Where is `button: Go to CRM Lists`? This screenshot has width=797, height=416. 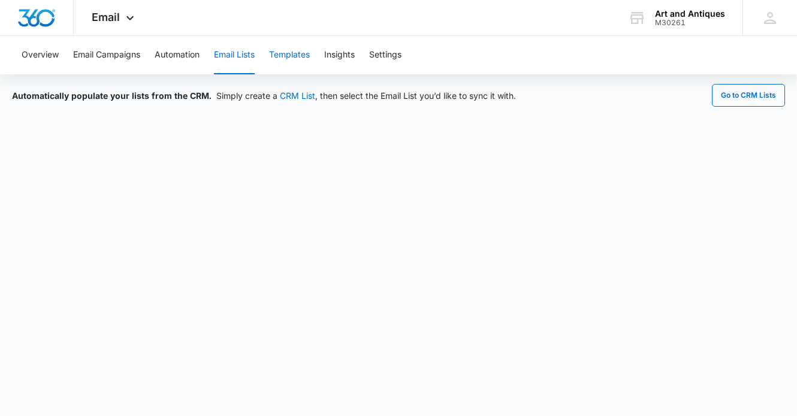
button: Go to CRM Lists is located at coordinates (749, 95).